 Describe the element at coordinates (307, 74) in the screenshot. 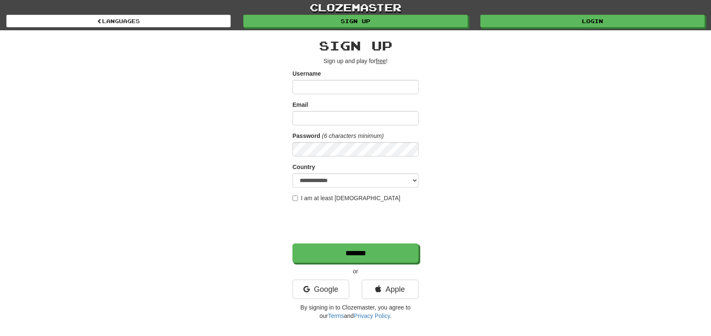

I see `label: Username` at that location.